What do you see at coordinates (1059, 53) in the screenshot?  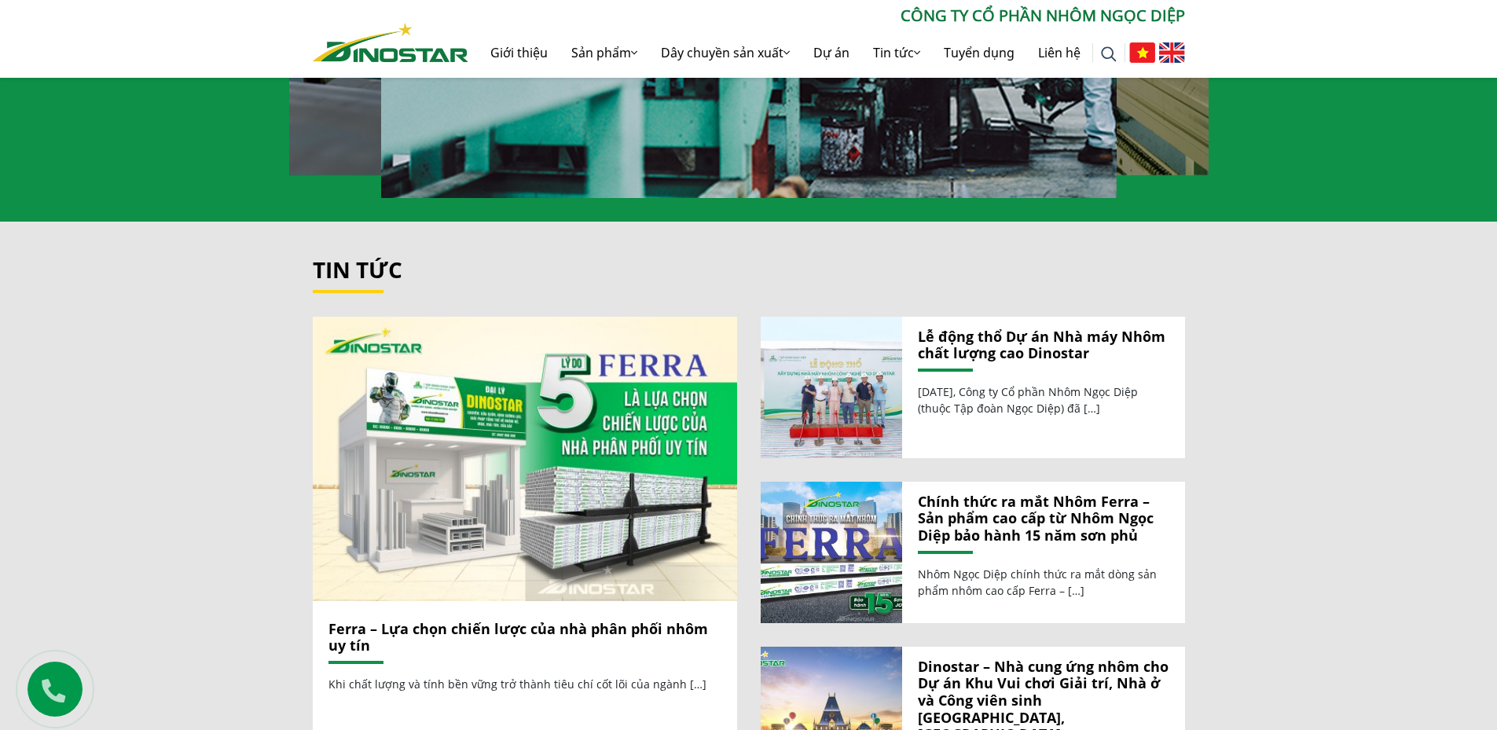 I see `a: Liên hệ` at bounding box center [1059, 53].